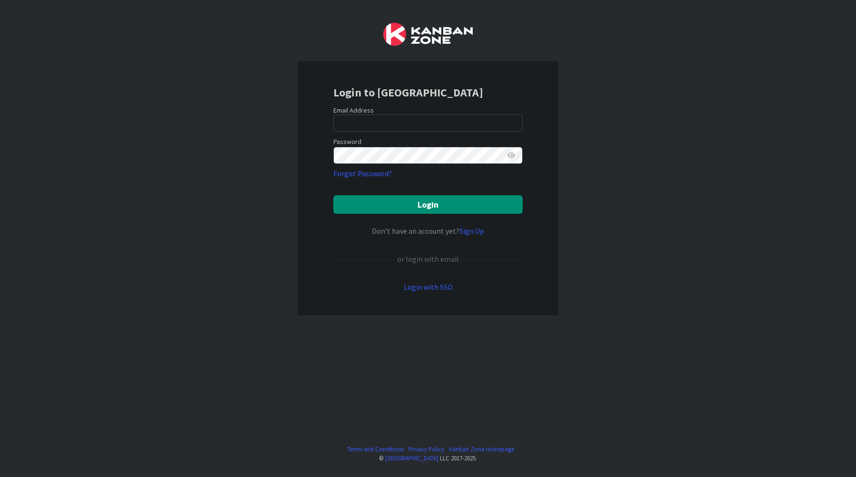  Describe the element at coordinates (428, 34) in the screenshot. I see `img: Kanban Zone` at that location.